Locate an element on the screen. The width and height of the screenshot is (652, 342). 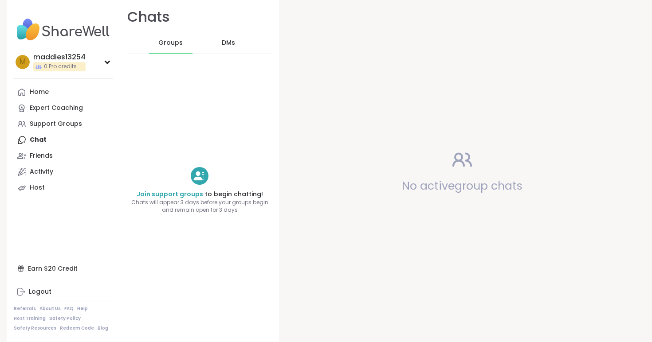
a: Help is located at coordinates (82, 309).